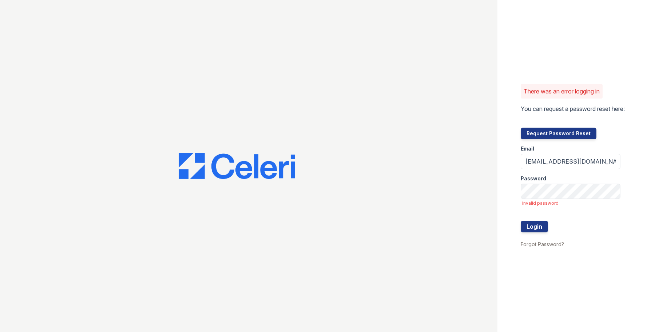 Image resolution: width=663 pixels, height=332 pixels. I want to click on label: Email, so click(527, 149).